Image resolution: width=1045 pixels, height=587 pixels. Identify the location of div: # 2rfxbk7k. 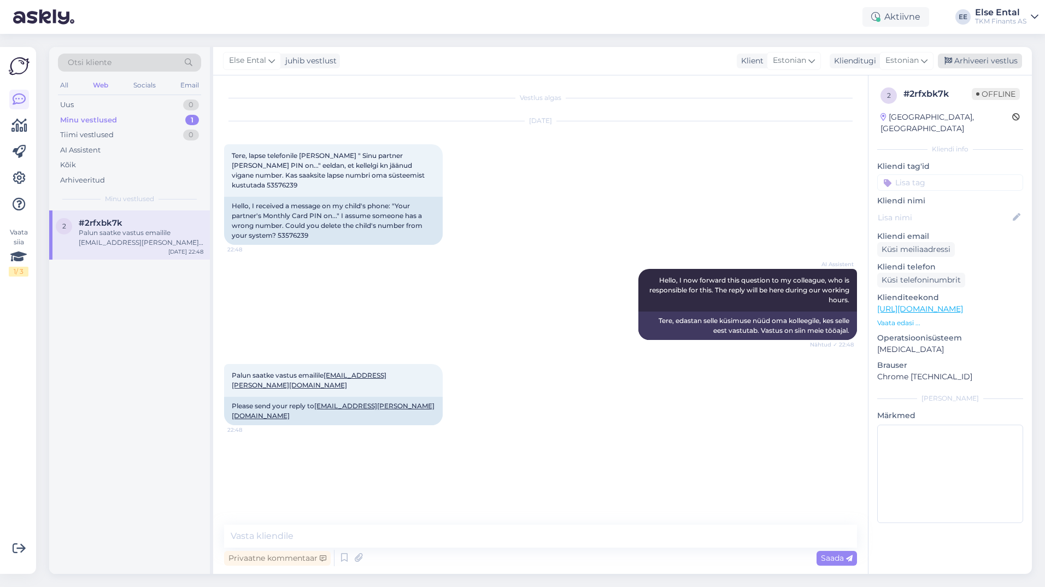
(938, 94).